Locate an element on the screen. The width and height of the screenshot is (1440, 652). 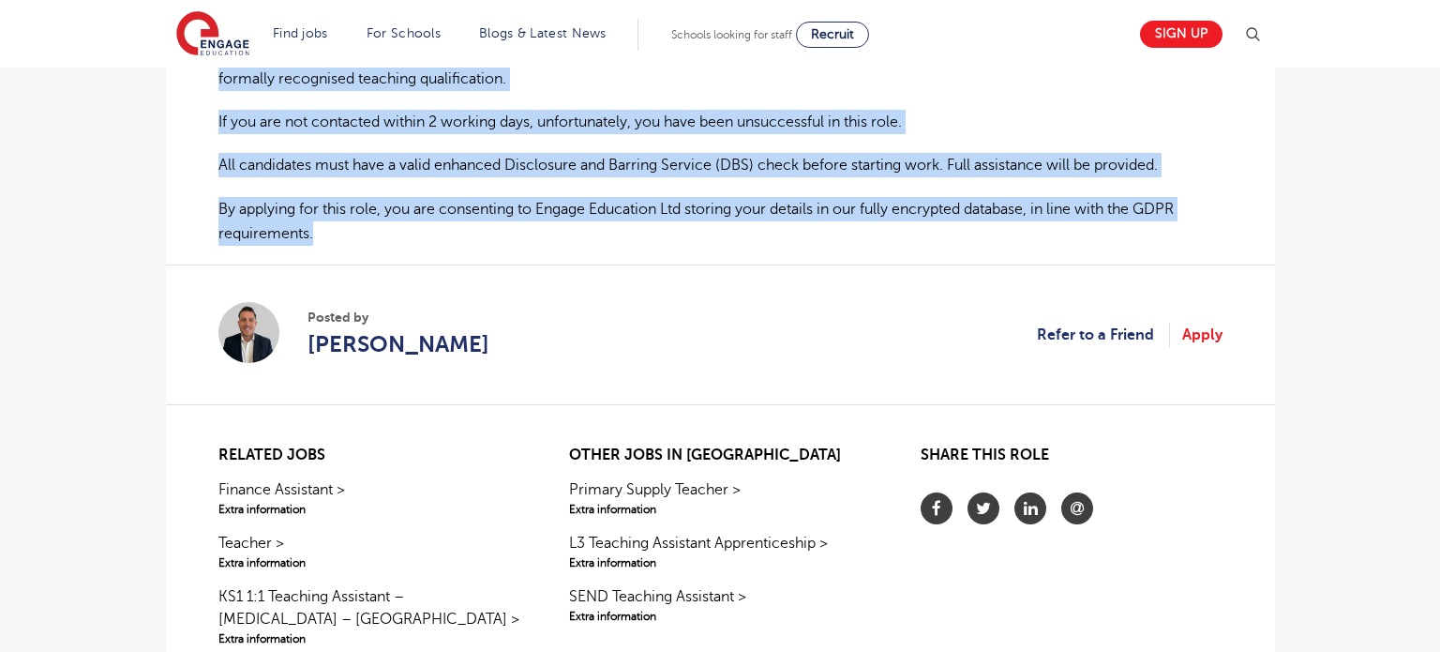
a: Find jobs is located at coordinates (300, 33).